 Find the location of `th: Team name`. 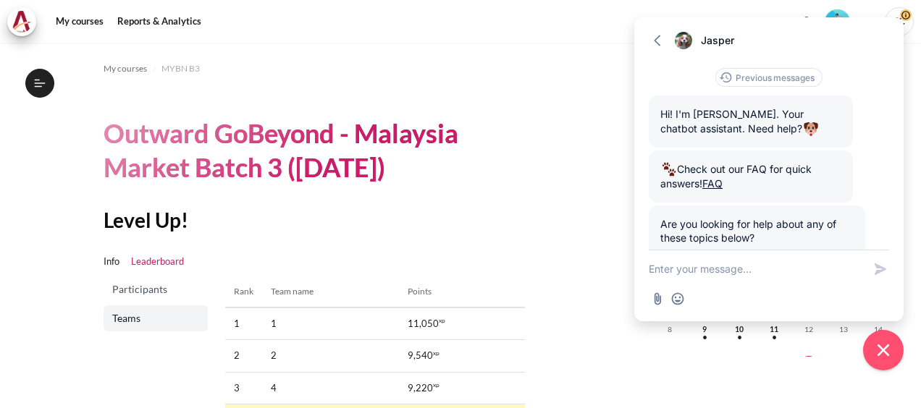

th: Team name is located at coordinates (330, 292).